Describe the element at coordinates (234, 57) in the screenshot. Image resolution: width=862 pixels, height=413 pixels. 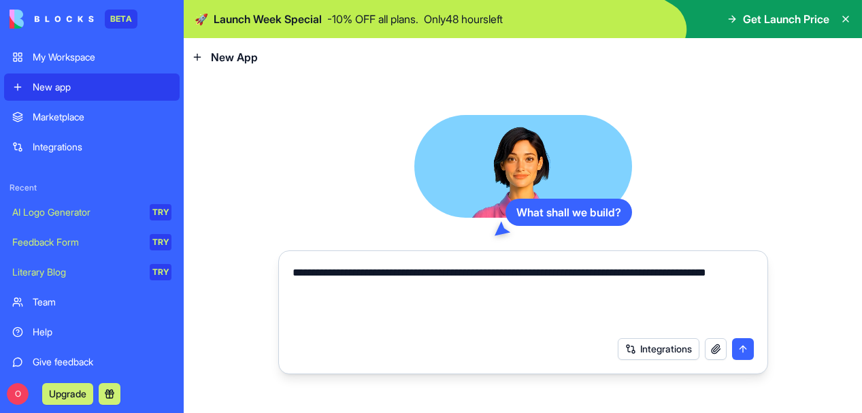
I see `span: New App` at that location.